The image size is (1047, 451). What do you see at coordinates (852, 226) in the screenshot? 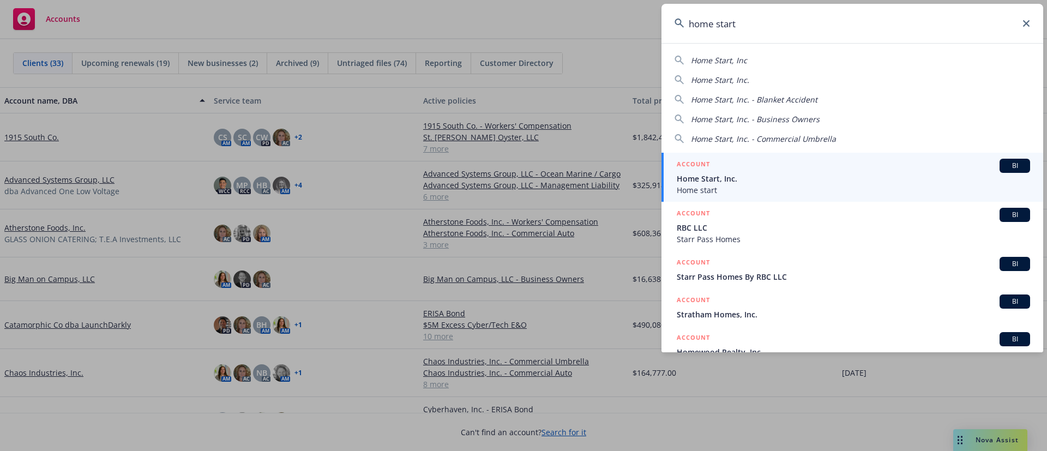
I see `a: ACCOUNTBIRBC LLCStarr Pass Homes` at bounding box center [852, 226].